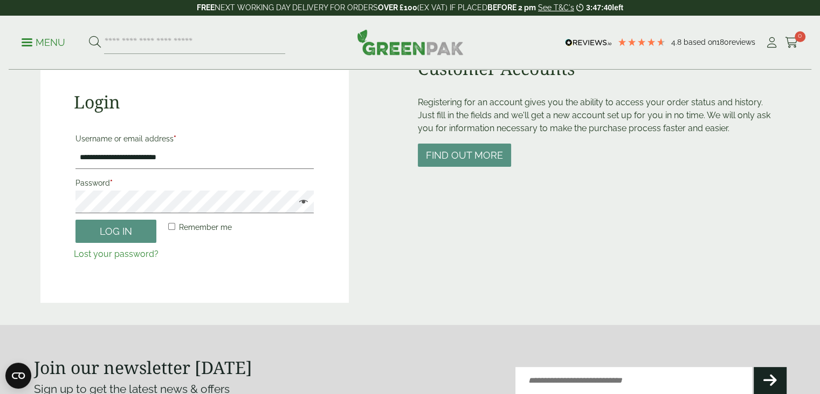  Describe the element at coordinates (598, 115) in the screenshot. I see `p: Registering for an account gives you the ability to access your order status and history. Just fi...` at that location.